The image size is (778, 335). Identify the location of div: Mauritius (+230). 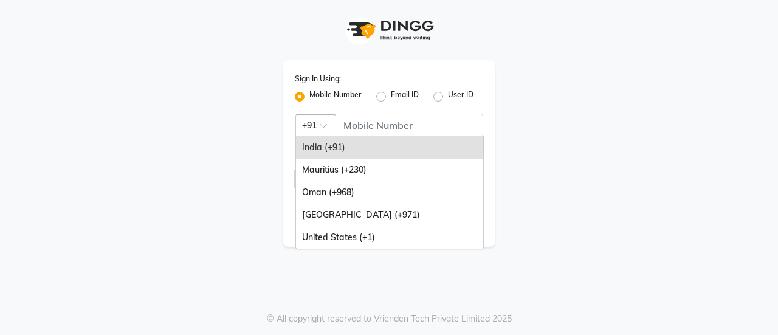
(390, 170).